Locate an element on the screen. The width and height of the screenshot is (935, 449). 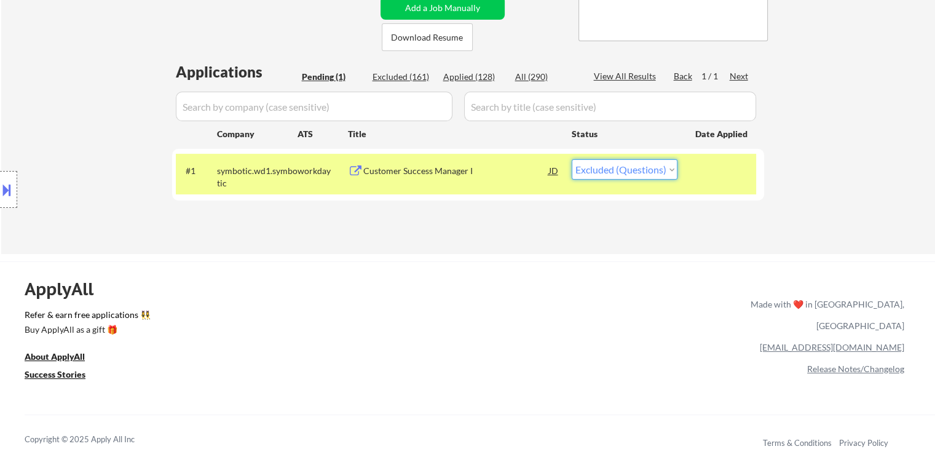
input: Search by company (case sensitive) is located at coordinates (314, 106).